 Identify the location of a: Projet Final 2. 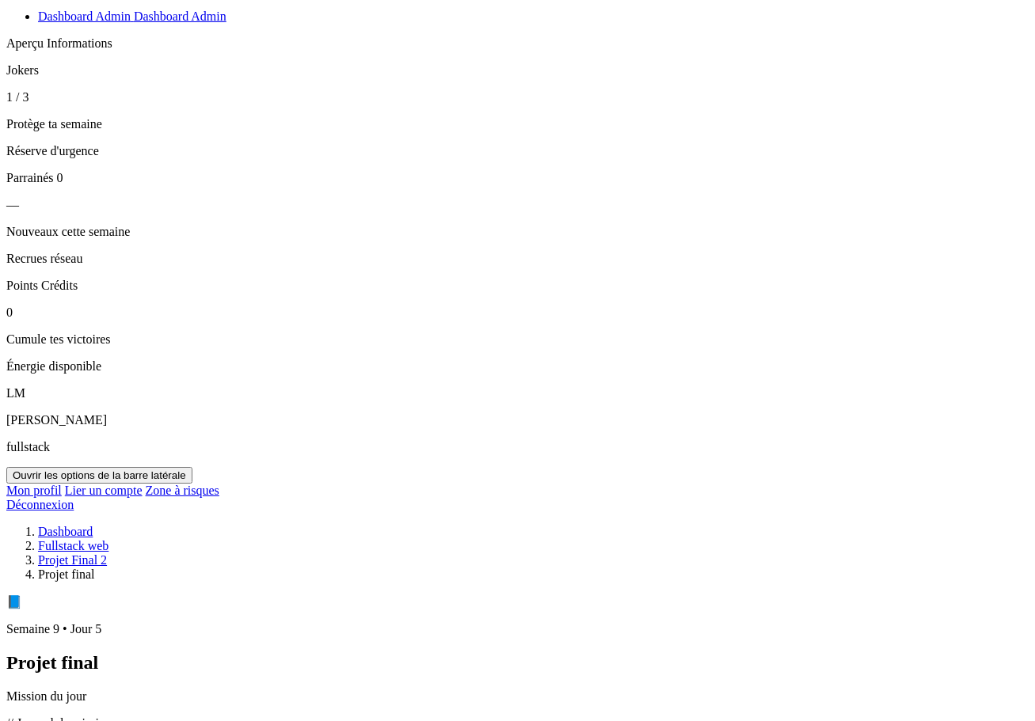
(72, 560).